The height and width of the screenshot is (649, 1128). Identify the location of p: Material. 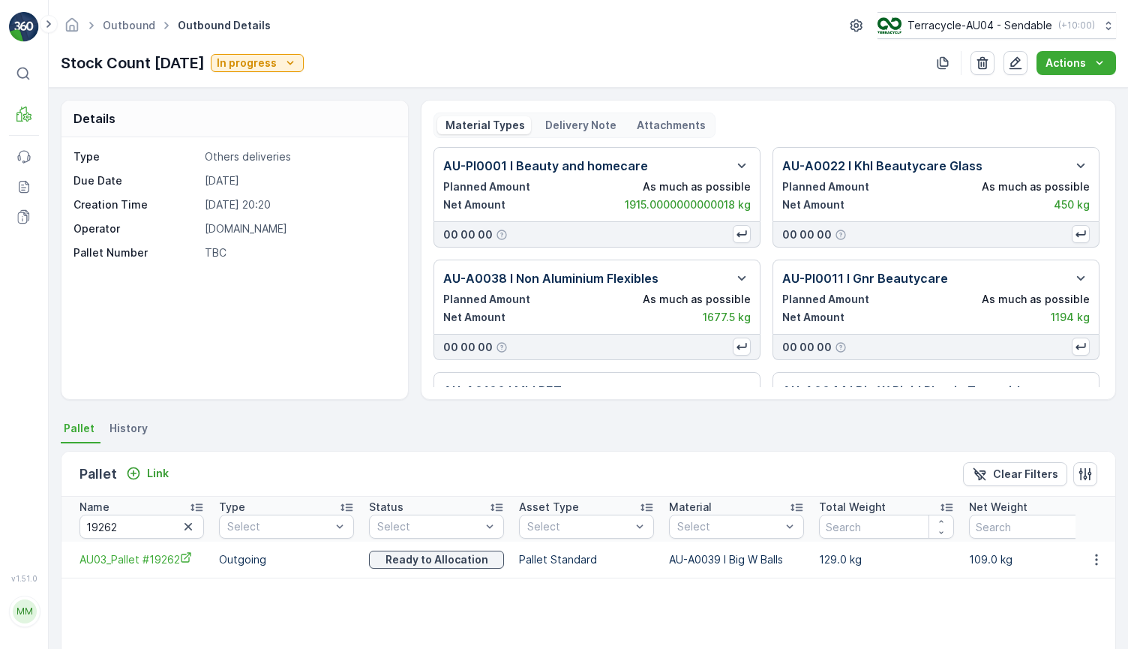
(690, 507).